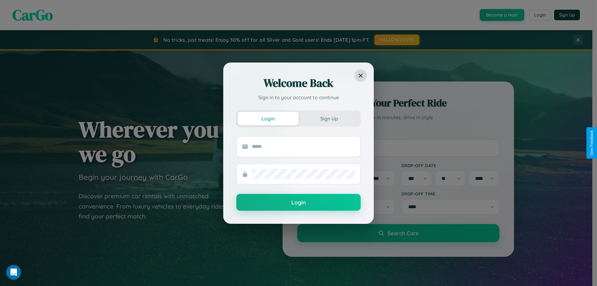 Image resolution: width=597 pixels, height=286 pixels. Describe the element at coordinates (329, 119) in the screenshot. I see `button: Sign Up` at that location.